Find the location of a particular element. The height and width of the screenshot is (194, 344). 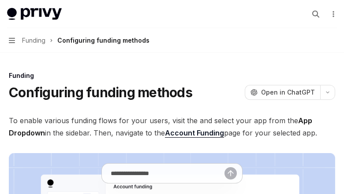

button: Send message is located at coordinates (230, 174).